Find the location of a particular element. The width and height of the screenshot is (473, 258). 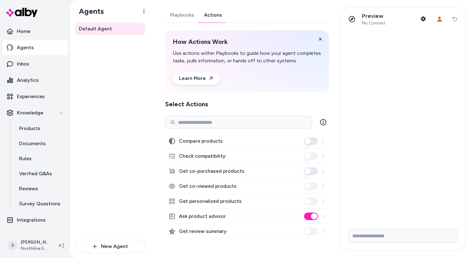

a: Agents is located at coordinates (35, 48).